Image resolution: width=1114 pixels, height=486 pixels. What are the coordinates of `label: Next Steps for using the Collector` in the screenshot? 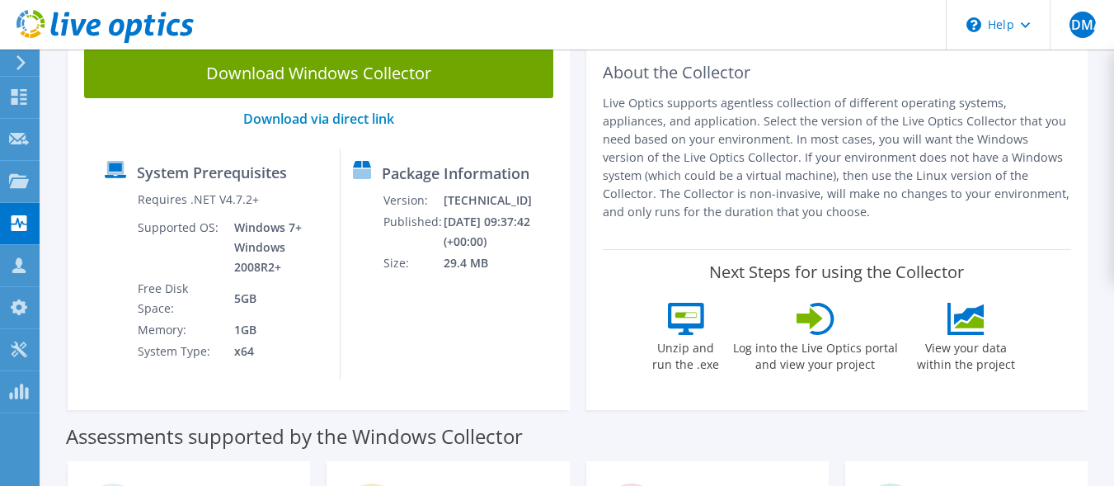 It's located at (836, 272).